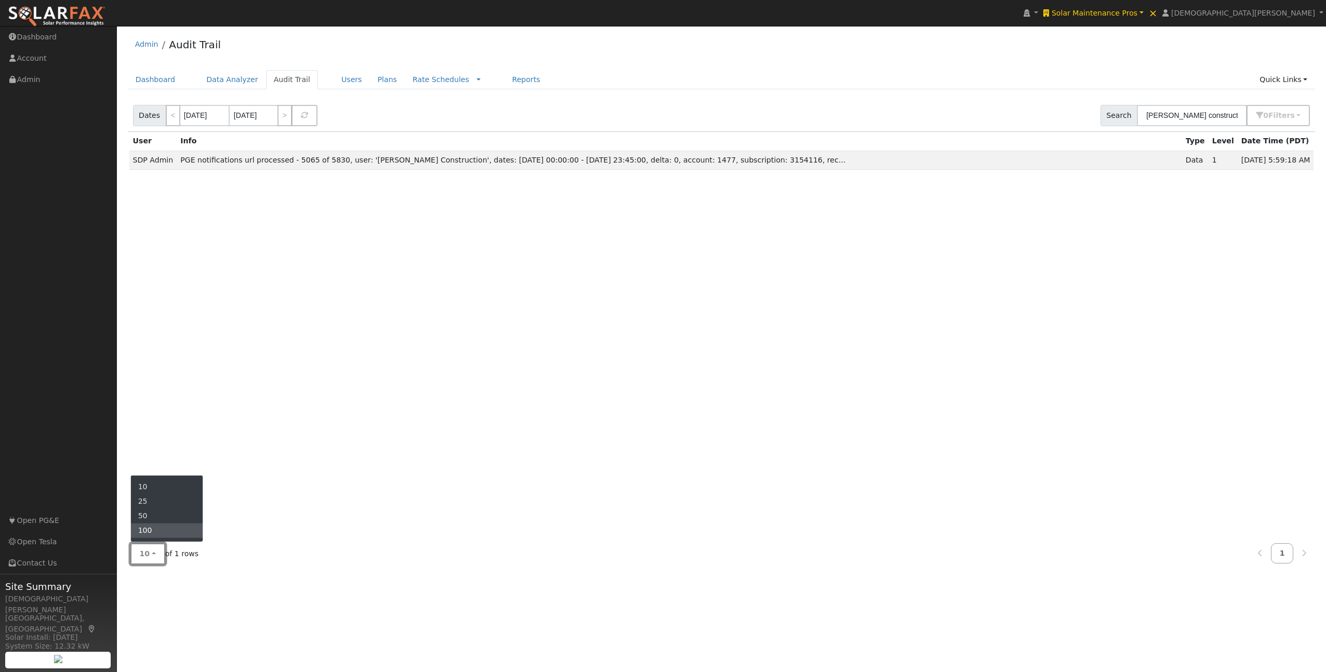 This screenshot has width=1326, height=672. I want to click on span: s, so click(1292, 115).